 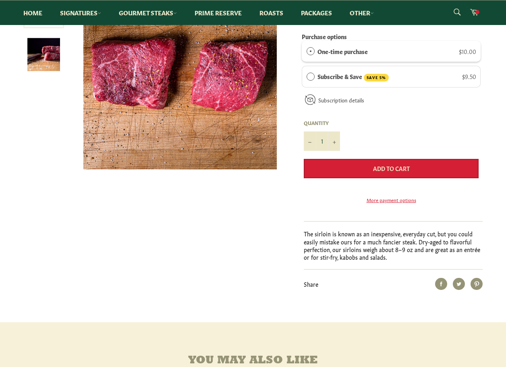 I want to click on a: Subscription details, so click(x=341, y=100).